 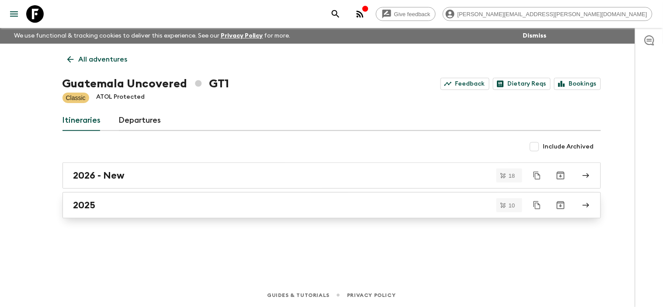 I want to click on span: 18, so click(x=512, y=176).